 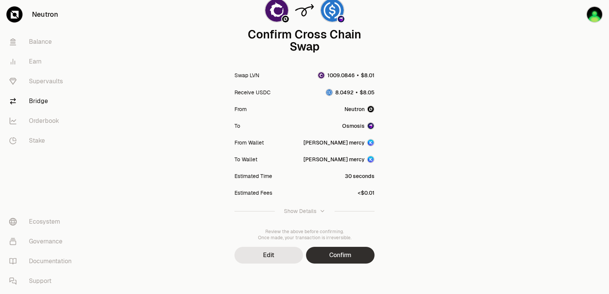 What do you see at coordinates (595, 14) in the screenshot?
I see `img: sandy mercy` at bounding box center [595, 14].